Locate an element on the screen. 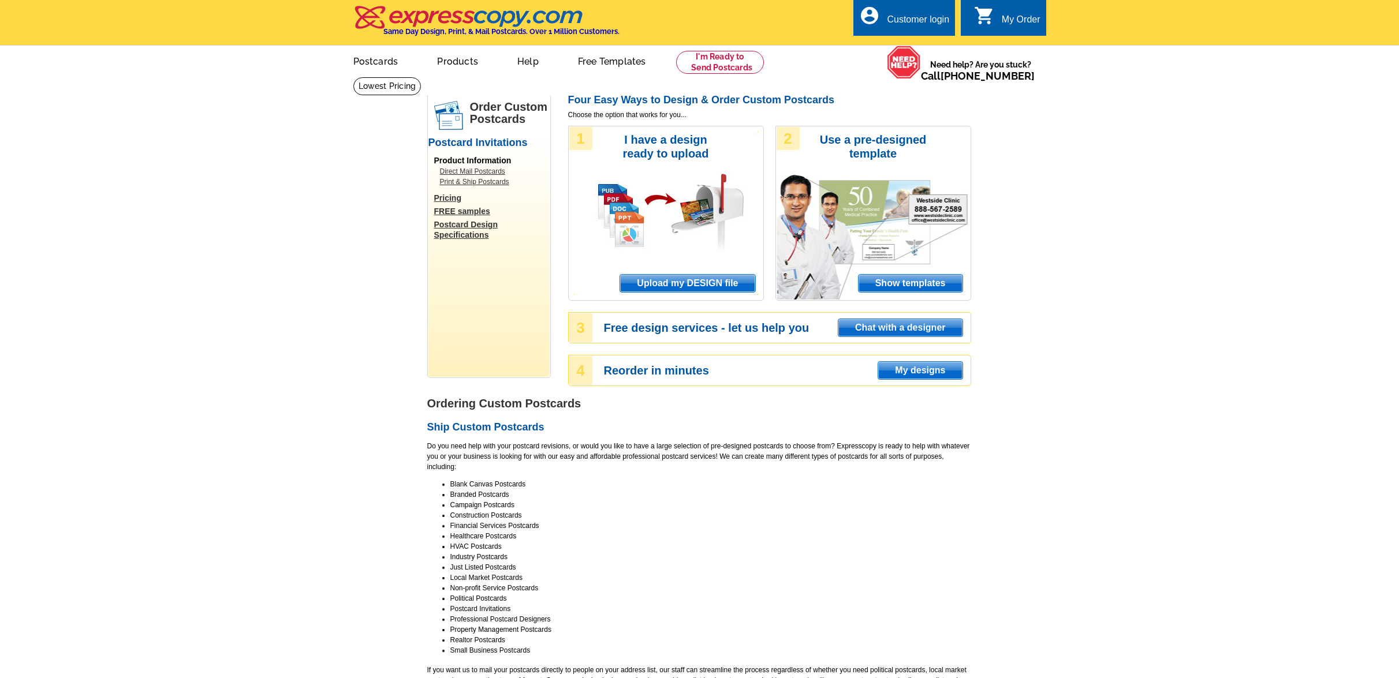 This screenshot has height=678, width=1399. h1: Order Custom Postcards is located at coordinates (510, 113).